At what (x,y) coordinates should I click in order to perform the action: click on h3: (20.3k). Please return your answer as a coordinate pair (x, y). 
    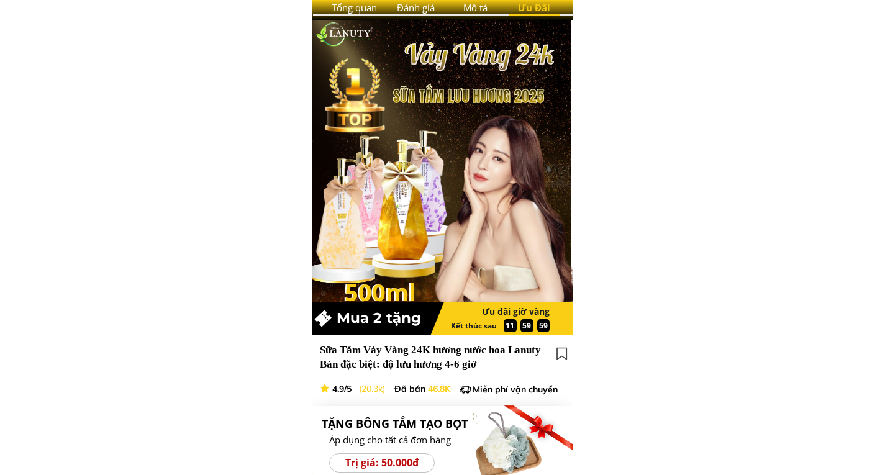
    Looking at the image, I should click on (375, 390).